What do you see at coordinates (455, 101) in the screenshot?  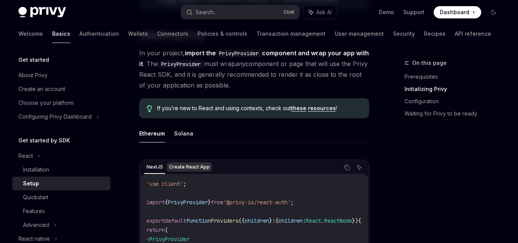 I see `a: Configuration` at bounding box center [455, 101].